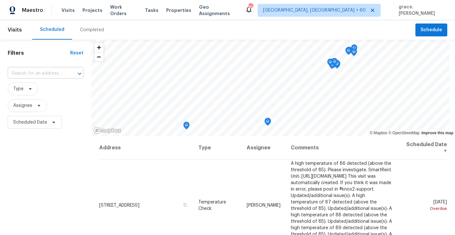 The width and height of the screenshot is (455, 235). Describe the element at coordinates (218, 10) in the screenshot. I see `span: Geo Assignments` at that location.